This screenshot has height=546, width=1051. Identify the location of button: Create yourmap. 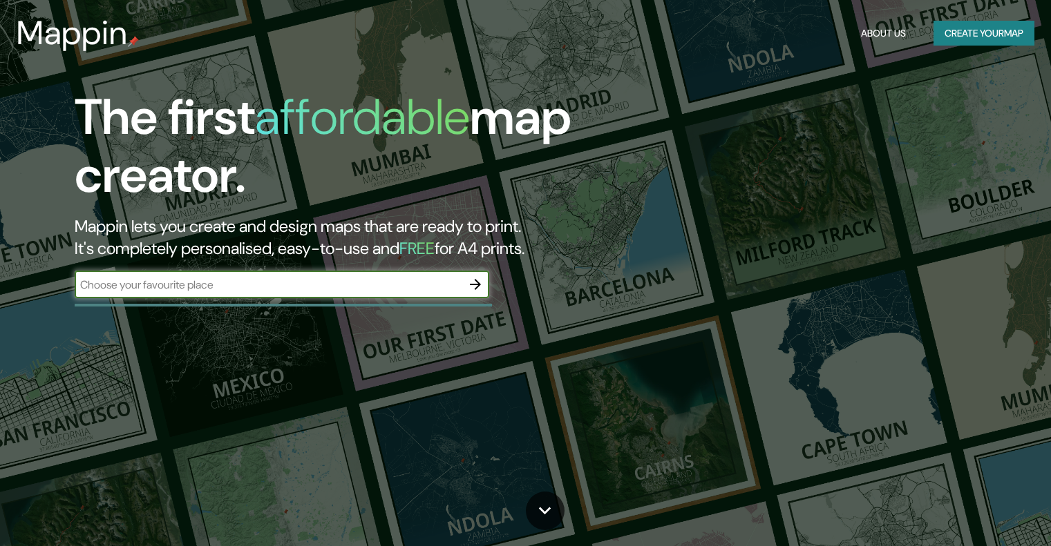
(984, 33).